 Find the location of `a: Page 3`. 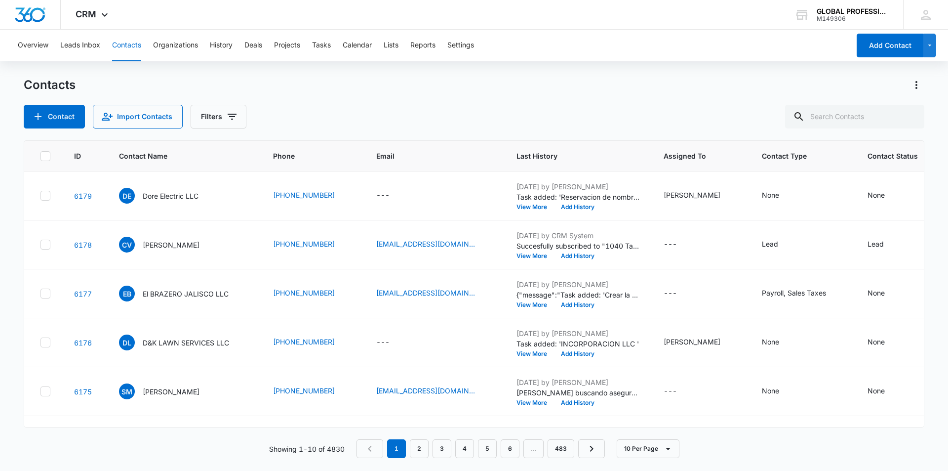

a: Page 3 is located at coordinates (442, 448).